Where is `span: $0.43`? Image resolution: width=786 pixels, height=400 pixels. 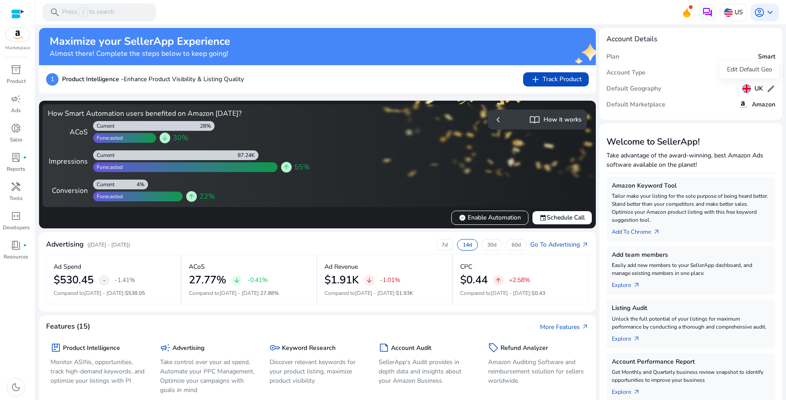
span: $0.43 is located at coordinates (538, 293).